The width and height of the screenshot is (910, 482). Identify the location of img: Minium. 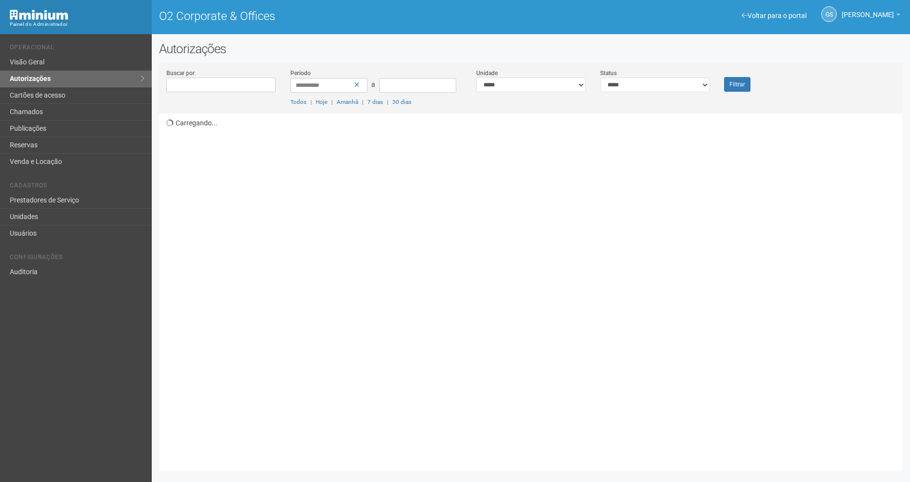
(39, 15).